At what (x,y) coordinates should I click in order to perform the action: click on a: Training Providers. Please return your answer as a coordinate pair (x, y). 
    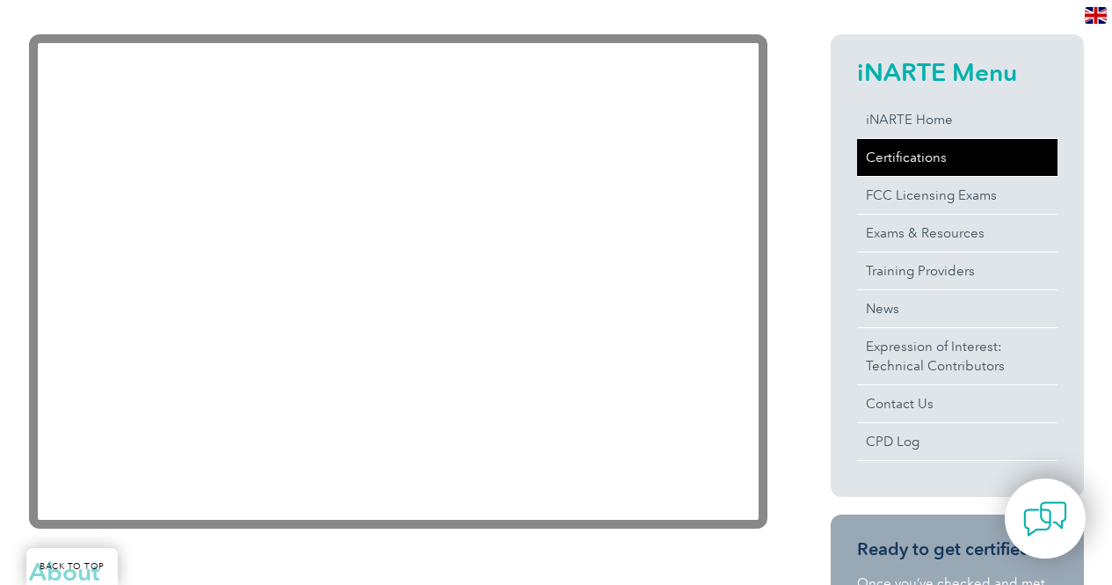
    Looking at the image, I should click on (957, 271).